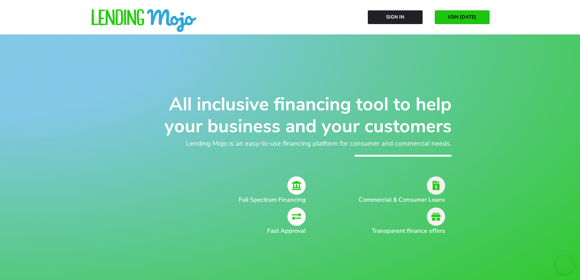 This screenshot has height=280, width=580. Describe the element at coordinates (397, 231) in the screenshot. I see `h2: Transparent finance offers` at that location.